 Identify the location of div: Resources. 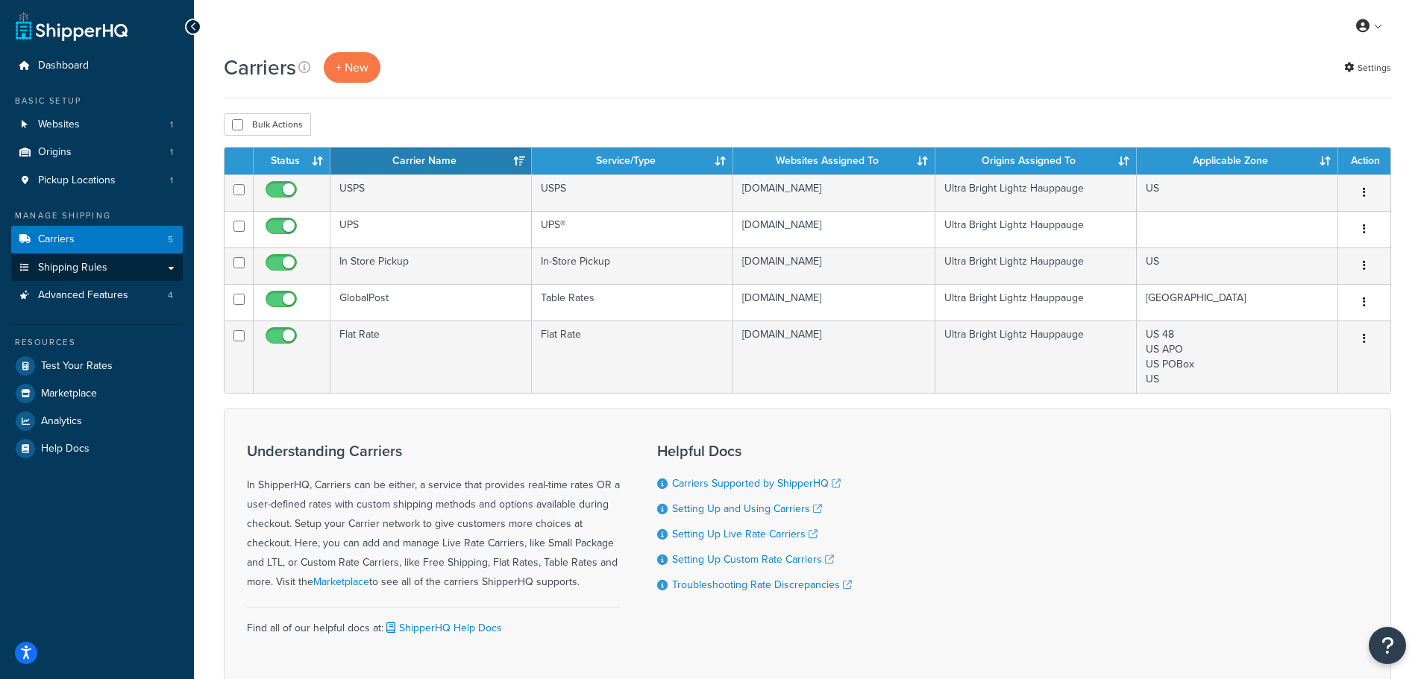
(97, 342).